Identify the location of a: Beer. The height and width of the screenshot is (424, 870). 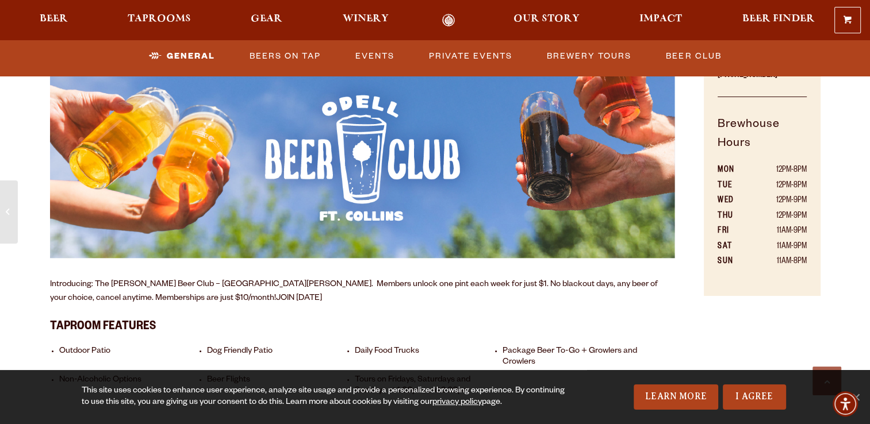
(53, 20).